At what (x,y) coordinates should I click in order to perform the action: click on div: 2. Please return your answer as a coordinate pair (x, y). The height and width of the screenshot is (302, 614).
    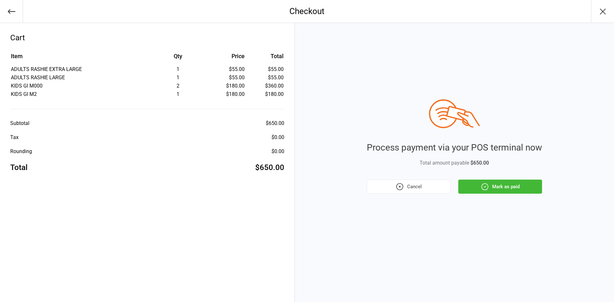
    Looking at the image, I should click on (178, 86).